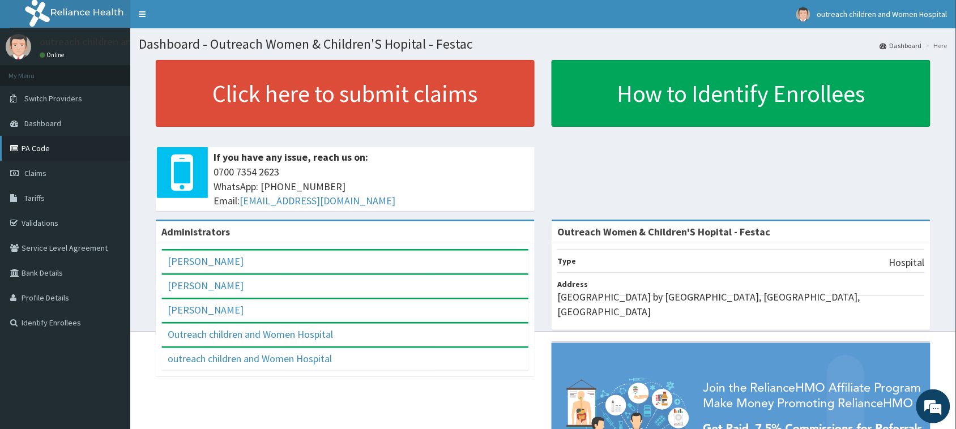  Describe the element at coordinates (195, 232) in the screenshot. I see `b: Administrators` at that location.